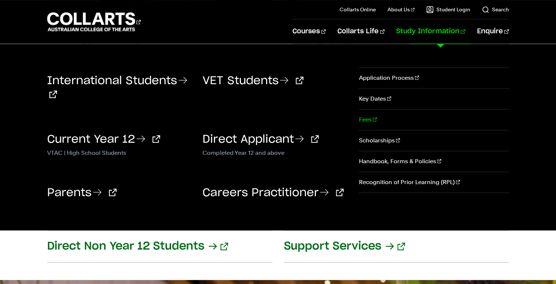  What do you see at coordinates (103, 139) in the screenshot?
I see `a: Current Year 12` at bounding box center [103, 139].